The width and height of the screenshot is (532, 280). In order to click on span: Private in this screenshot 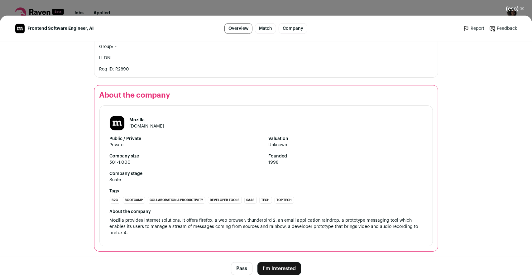, I will do `click(187, 145)`.